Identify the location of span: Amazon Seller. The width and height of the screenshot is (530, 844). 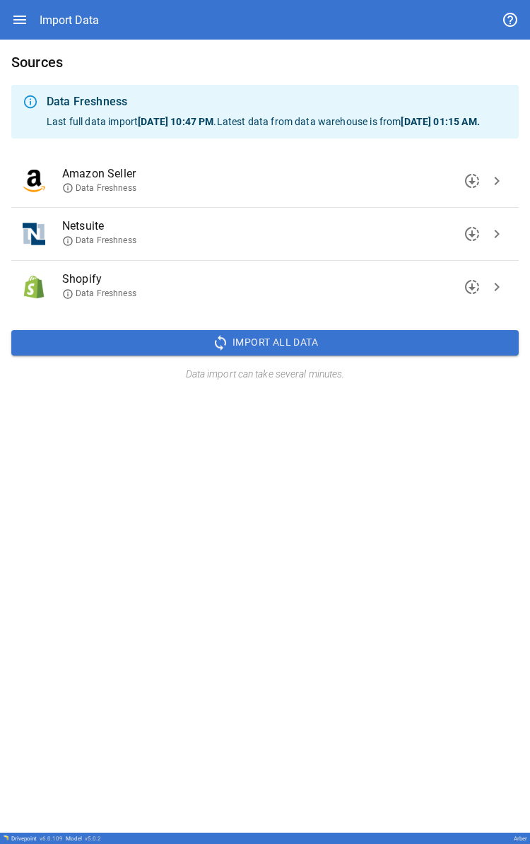
(273, 174).